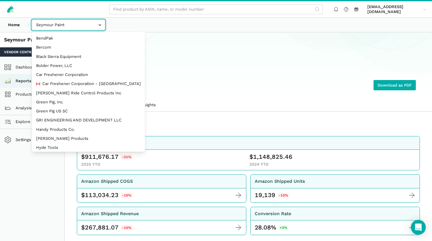 The image size is (432, 241). Describe the element at coordinates (273, 213) in the screenshot. I see `div: Conversion Rate` at that location.